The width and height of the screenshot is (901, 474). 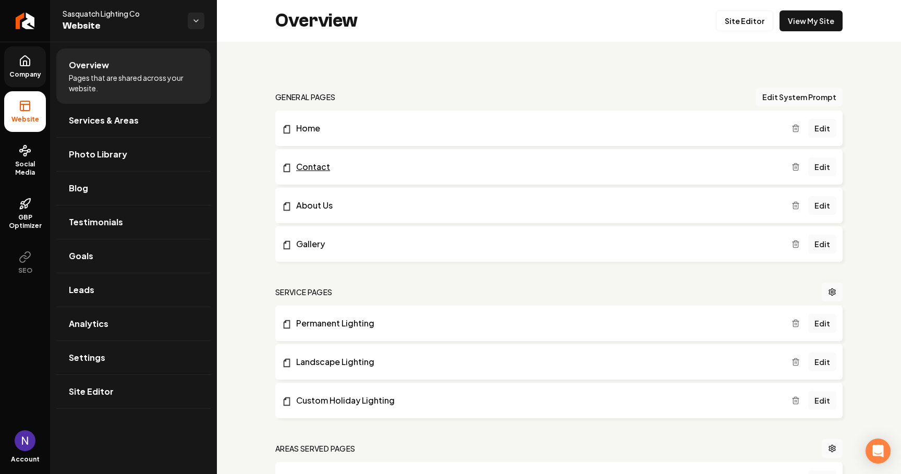 I want to click on a: Social Media, so click(x=25, y=161).